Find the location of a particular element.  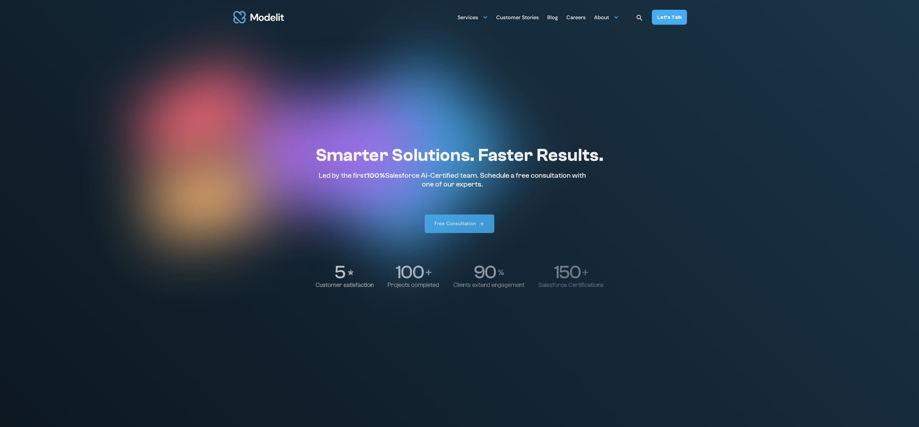

p: Projects completed is located at coordinates (413, 285).